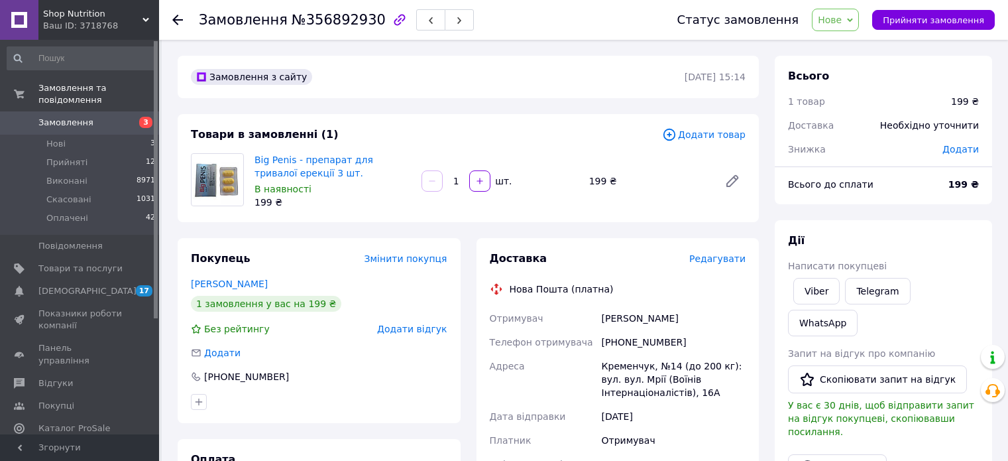 The height and width of the screenshot is (461, 1008). What do you see at coordinates (70, 246) in the screenshot?
I see `span: Повідомлення` at bounding box center [70, 246].